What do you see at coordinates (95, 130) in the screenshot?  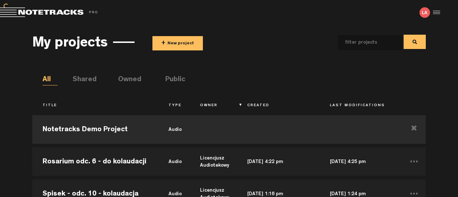 I see `td: Notetracks Demo Project` at bounding box center [95, 130].